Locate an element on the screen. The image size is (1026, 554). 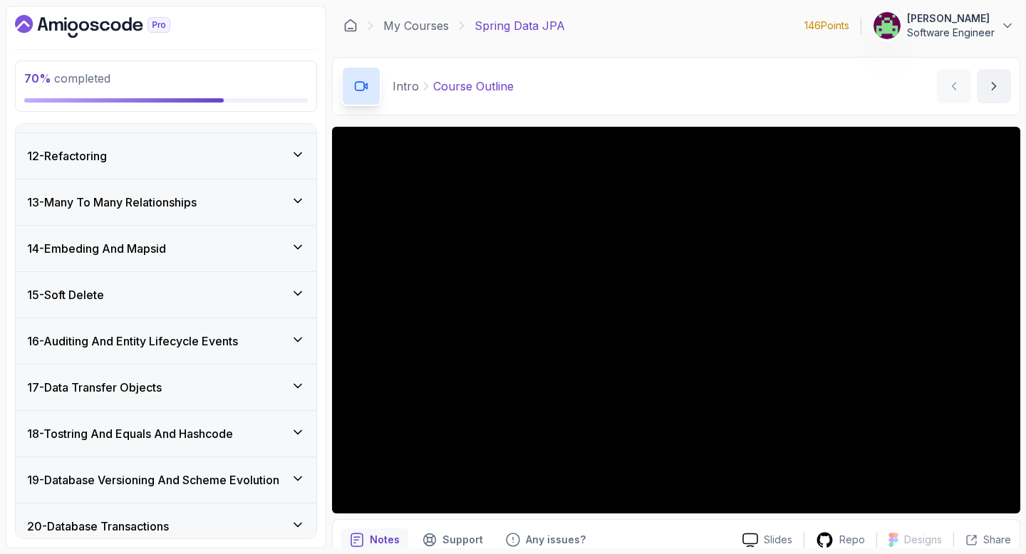
img: user profile image is located at coordinates (887, 26).